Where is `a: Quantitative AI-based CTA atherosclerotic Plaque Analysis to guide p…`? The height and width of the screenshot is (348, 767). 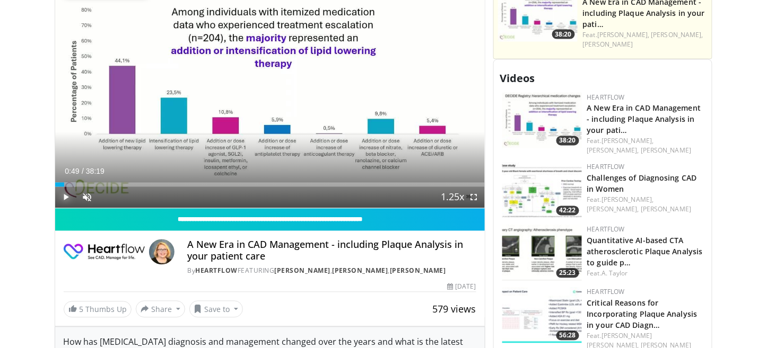 a: Quantitative AI-based CTA atherosclerotic Plaque Analysis to guide p… is located at coordinates (645, 252).